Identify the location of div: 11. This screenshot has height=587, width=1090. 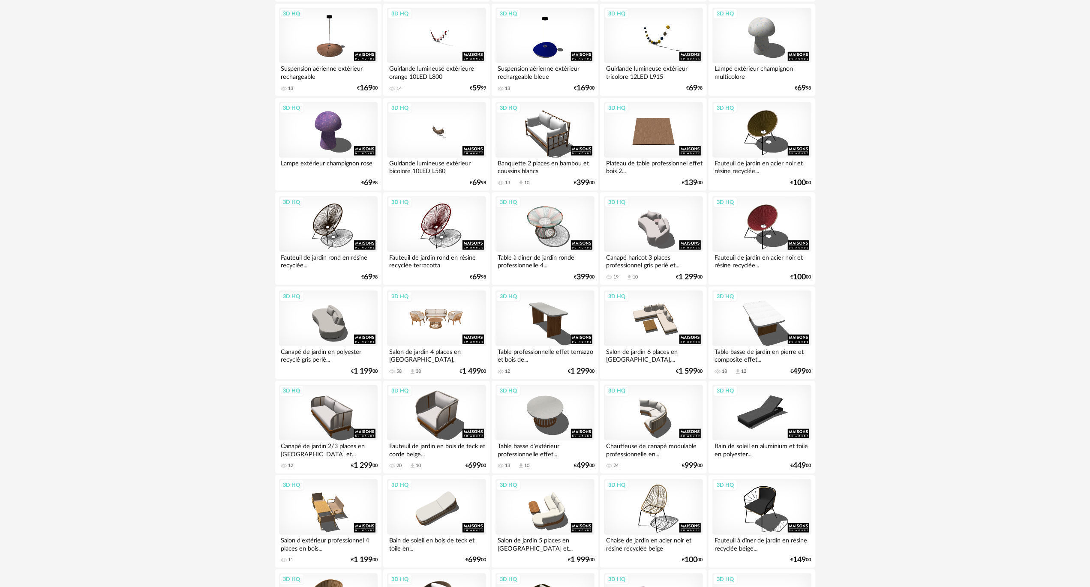
(291, 560).